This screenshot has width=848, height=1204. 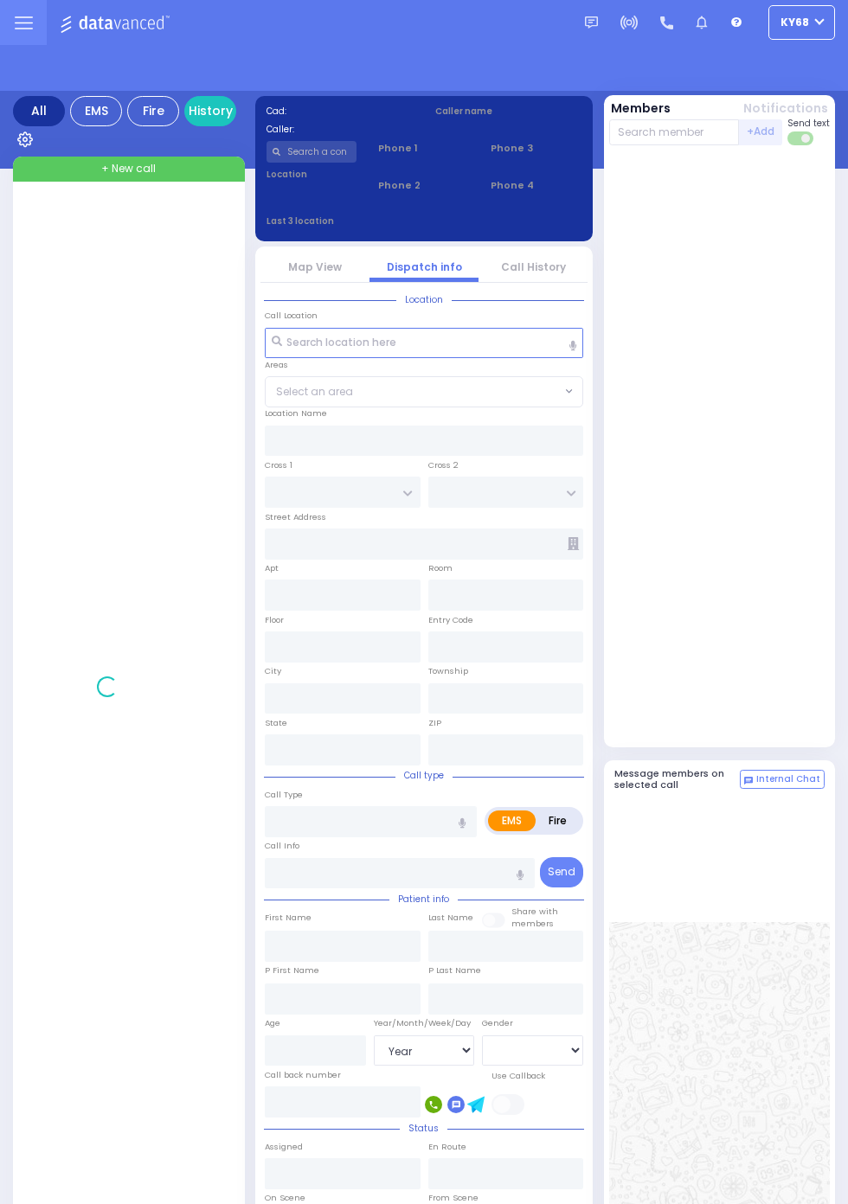 What do you see at coordinates (533, 266) in the screenshot?
I see `a: Call History` at bounding box center [533, 266].